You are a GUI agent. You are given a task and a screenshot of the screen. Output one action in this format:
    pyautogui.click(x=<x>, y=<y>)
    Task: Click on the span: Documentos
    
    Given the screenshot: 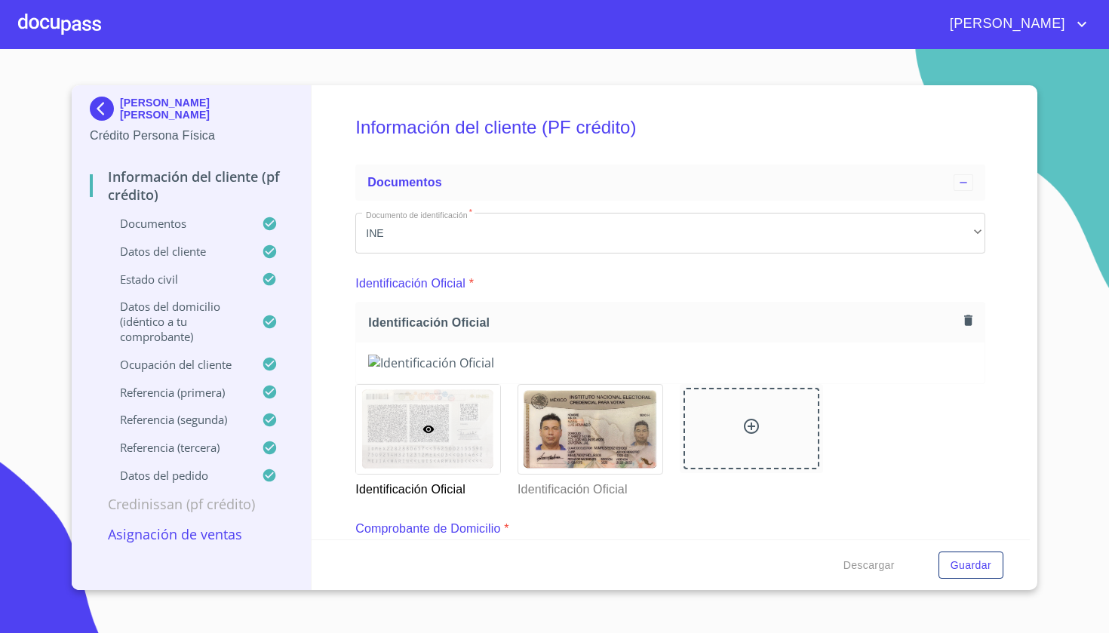 What is the action you would take?
    pyautogui.click(x=404, y=182)
    